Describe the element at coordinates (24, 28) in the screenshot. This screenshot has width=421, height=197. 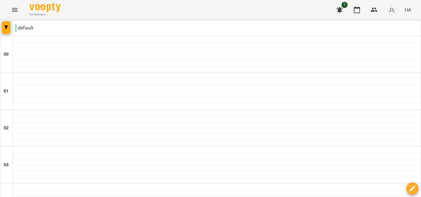
I see `p: default` at that location.